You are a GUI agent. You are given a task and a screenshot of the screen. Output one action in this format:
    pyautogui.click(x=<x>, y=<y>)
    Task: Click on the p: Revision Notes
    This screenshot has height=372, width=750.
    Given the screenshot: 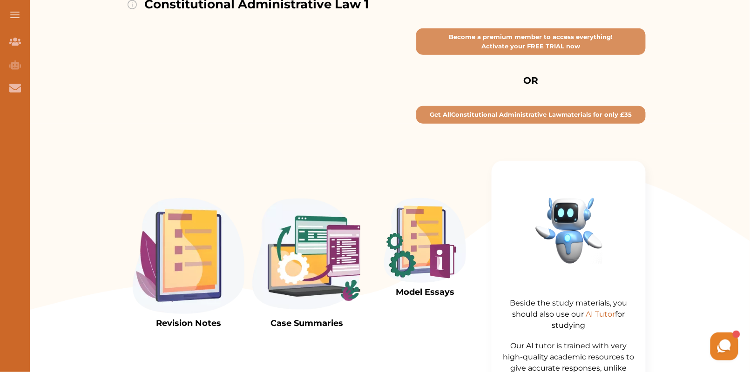 What is the action you would take?
    pyautogui.click(x=189, y=323)
    